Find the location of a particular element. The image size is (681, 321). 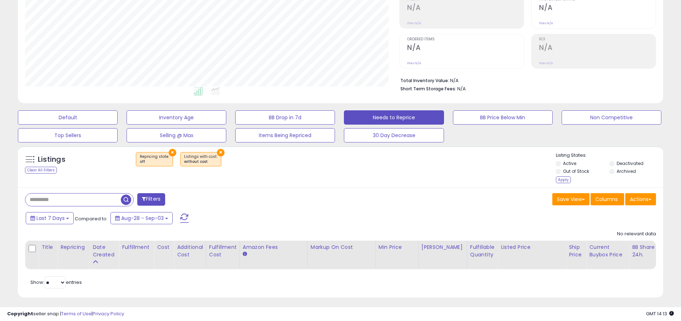

button: Actions is located at coordinates (641, 200).